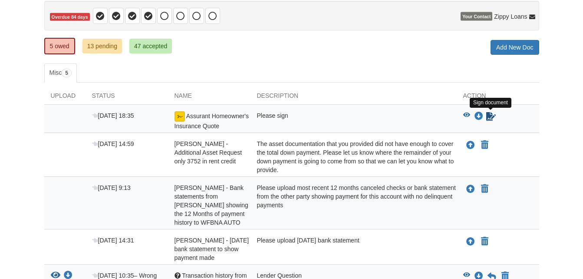 Image resolution: width=583 pixels, height=279 pixels. What do you see at coordinates (491, 116) in the screenshot?
I see `a: Sign Form` at bounding box center [491, 116].